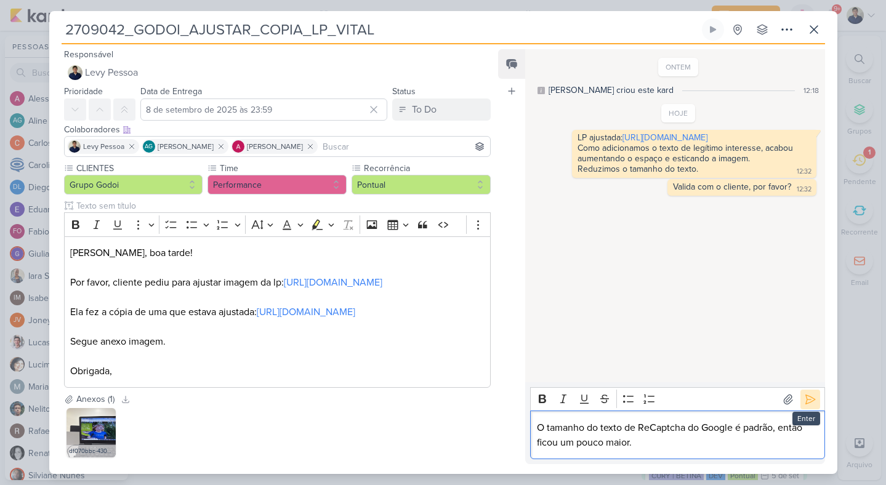 The height and width of the screenshot is (485, 886). Describe the element at coordinates (404, 91) in the screenshot. I see `label: Status` at that location.